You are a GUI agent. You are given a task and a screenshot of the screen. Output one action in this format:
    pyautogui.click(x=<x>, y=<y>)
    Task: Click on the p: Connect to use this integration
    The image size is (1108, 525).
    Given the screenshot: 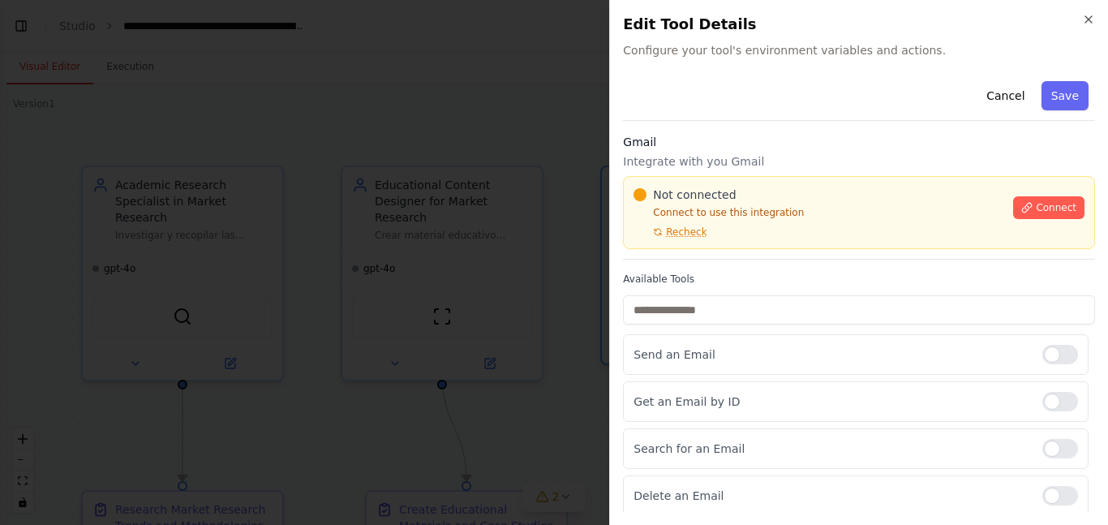 What is the action you would take?
    pyautogui.click(x=819, y=213)
    